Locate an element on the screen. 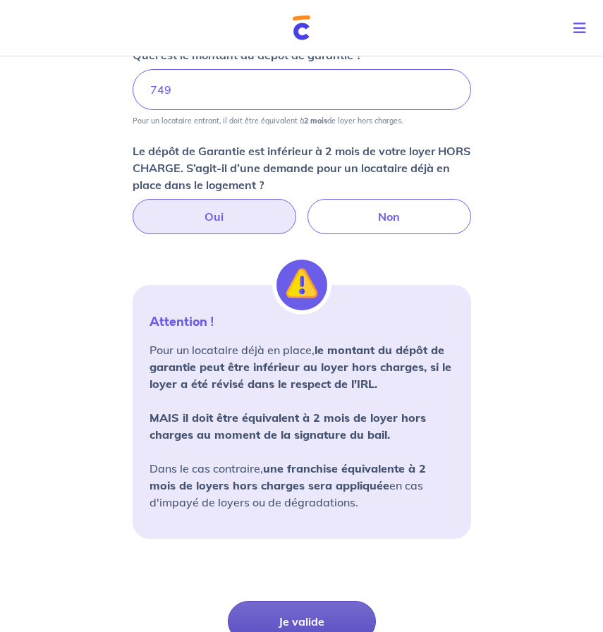 The width and height of the screenshot is (603, 632). p: Pour un locataire déjà en place, Dans le cas contraire, en cas d'impayé de loyers ou de dégradati... is located at coordinates (302, 426).